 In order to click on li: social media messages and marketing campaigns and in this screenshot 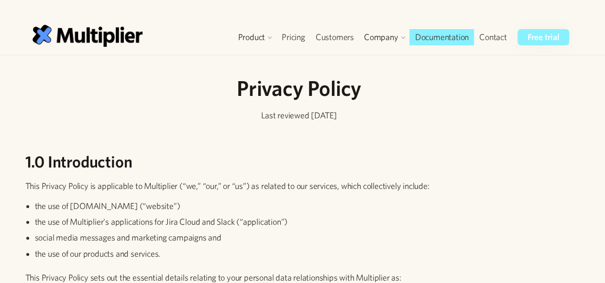, I will do `click(303, 238)`.